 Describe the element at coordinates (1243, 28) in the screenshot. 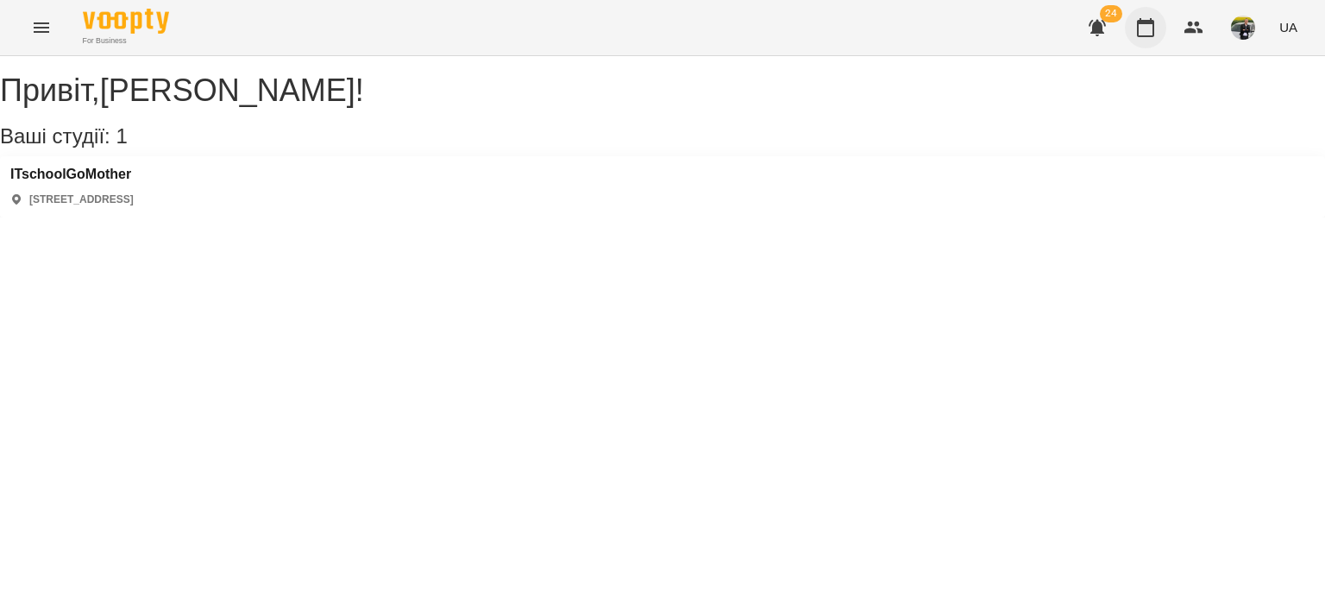

I see `img: a92d573242819302f0c564e2a9a4b79e.jpg` at that location.